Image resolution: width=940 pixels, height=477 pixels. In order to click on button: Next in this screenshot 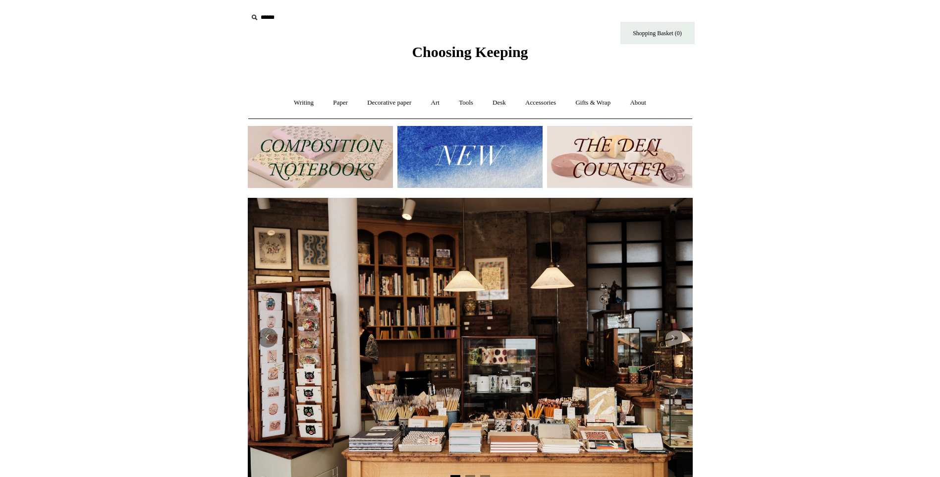, I will do `click(673, 337)`.